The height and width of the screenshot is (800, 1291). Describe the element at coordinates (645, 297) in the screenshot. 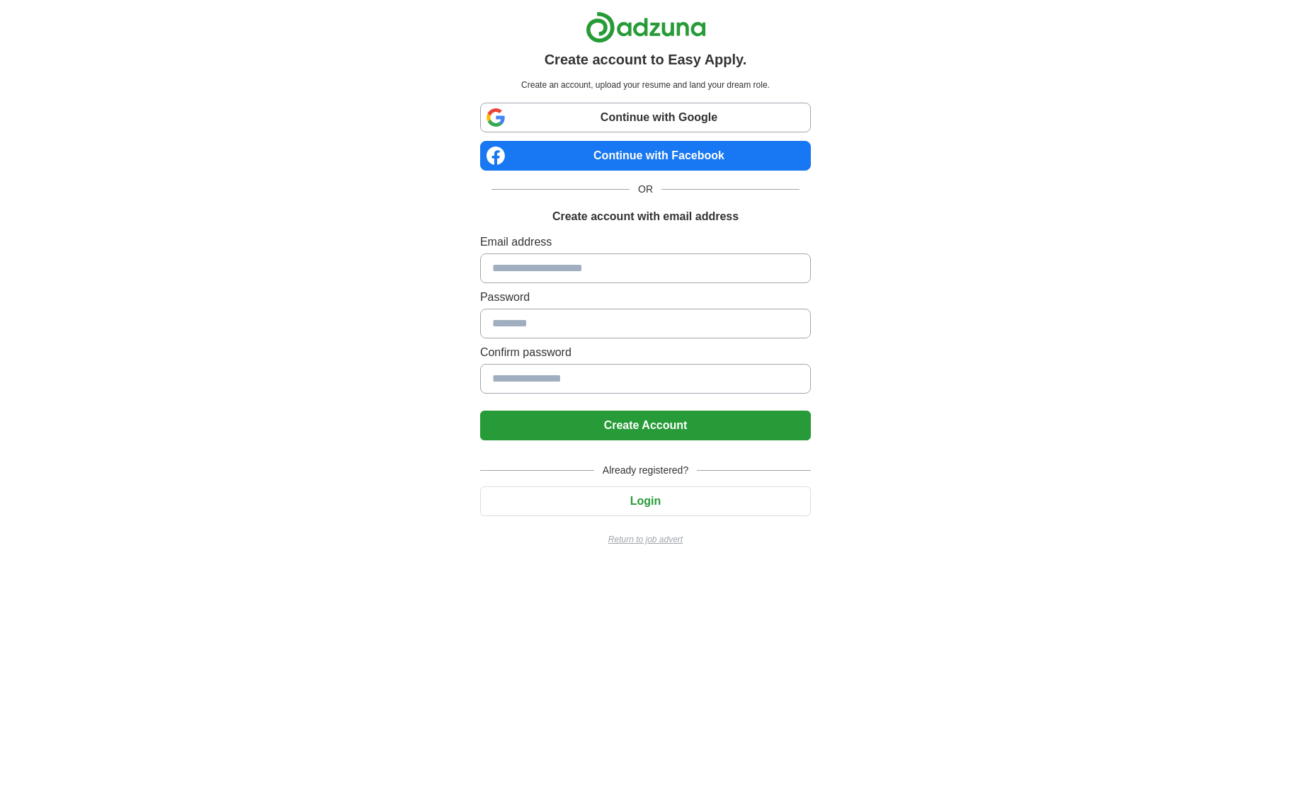

I see `label: Password` at that location.